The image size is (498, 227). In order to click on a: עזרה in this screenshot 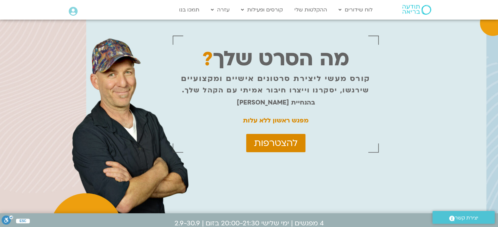, I will do `click(220, 10)`.